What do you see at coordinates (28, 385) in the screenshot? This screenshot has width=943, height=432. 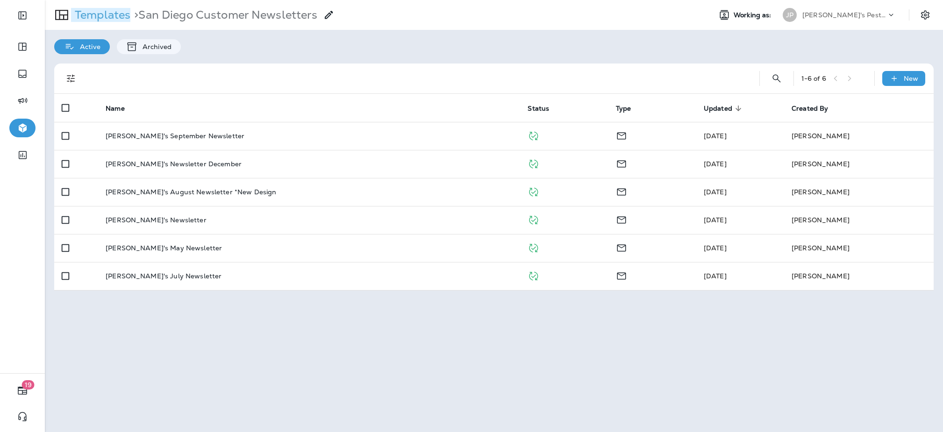 I see `span: 19` at bounding box center [28, 385].